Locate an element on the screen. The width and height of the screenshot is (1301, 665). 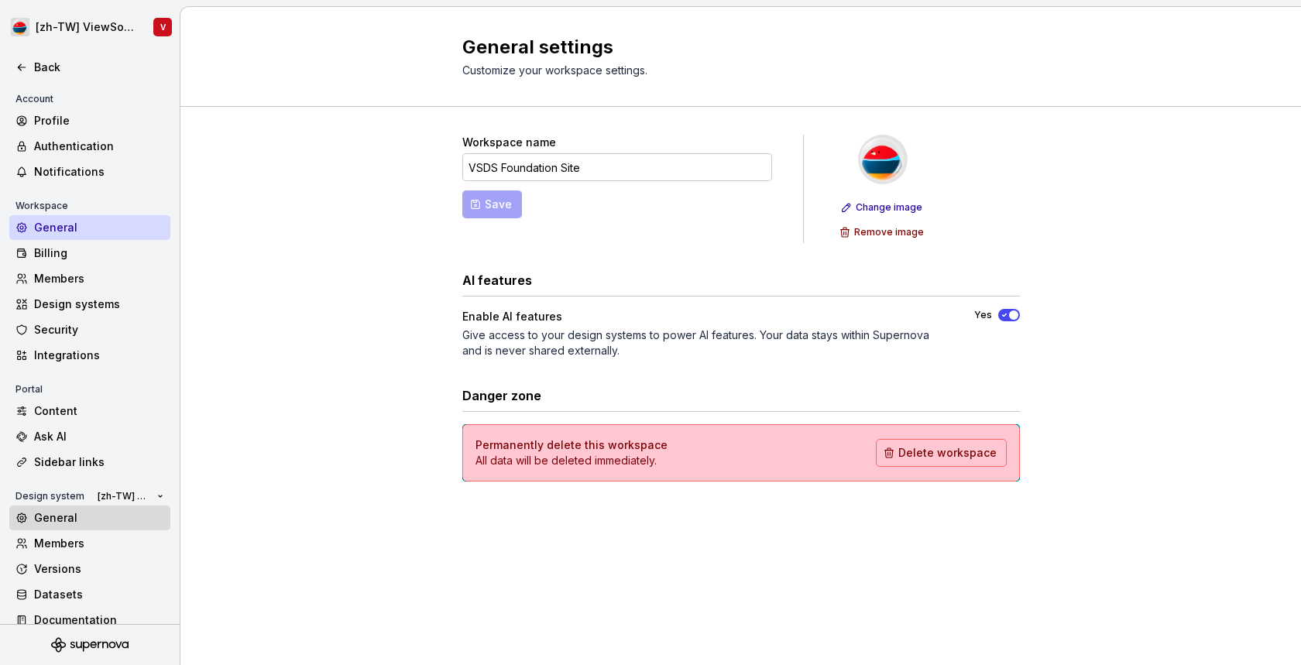
div: Design system is located at coordinates (50, 496).